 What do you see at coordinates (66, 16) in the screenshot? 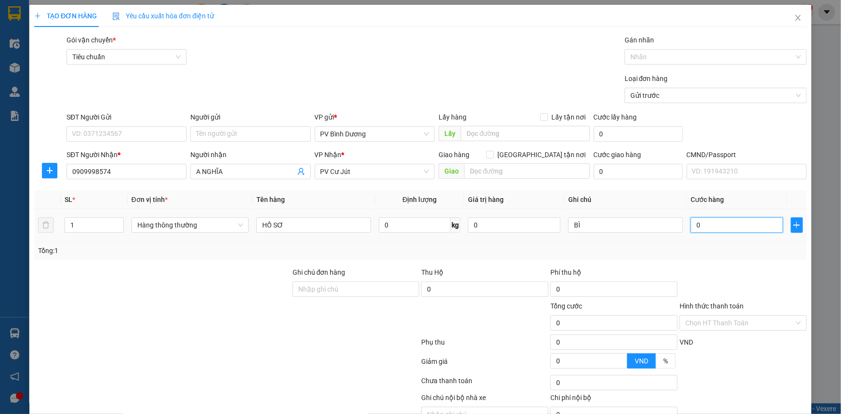
I see `span: TẠO ĐƠN HÀNG` at bounding box center [66, 16].